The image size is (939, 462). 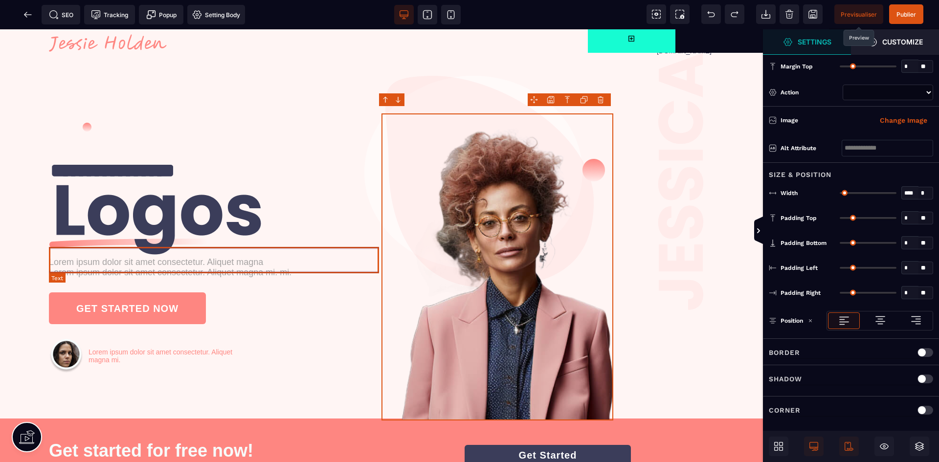 What do you see at coordinates (807, 42) in the screenshot?
I see `span: Settings` at bounding box center [807, 42].